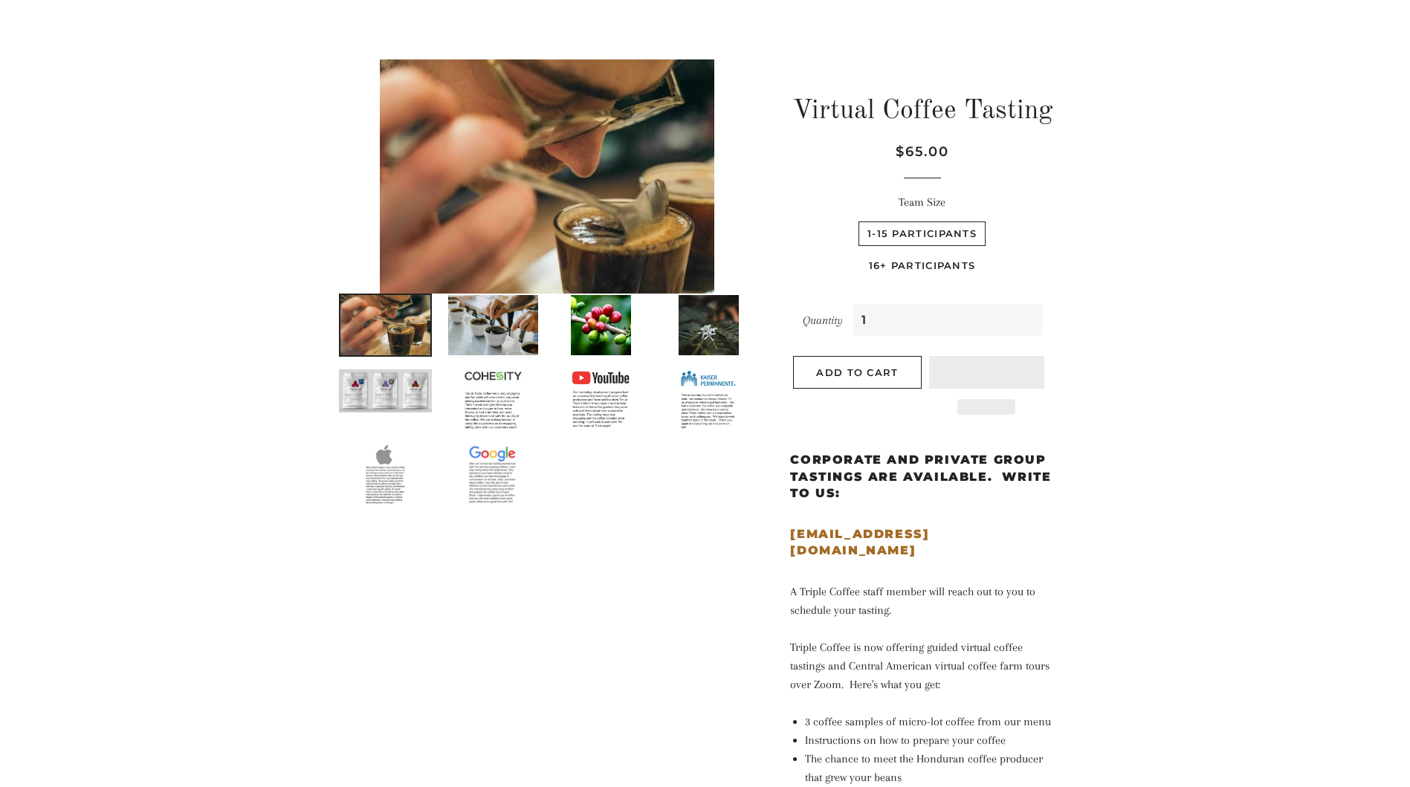  I want to click on span: Add to Cart, so click(857, 372).